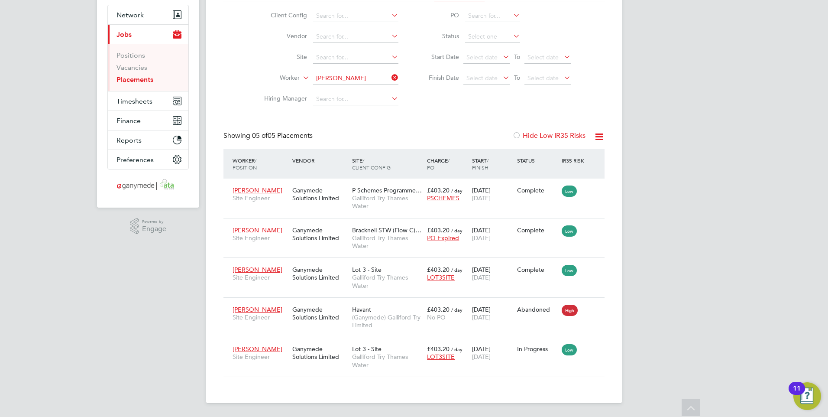 The image size is (828, 417). I want to click on button: Timesheets, so click(148, 101).